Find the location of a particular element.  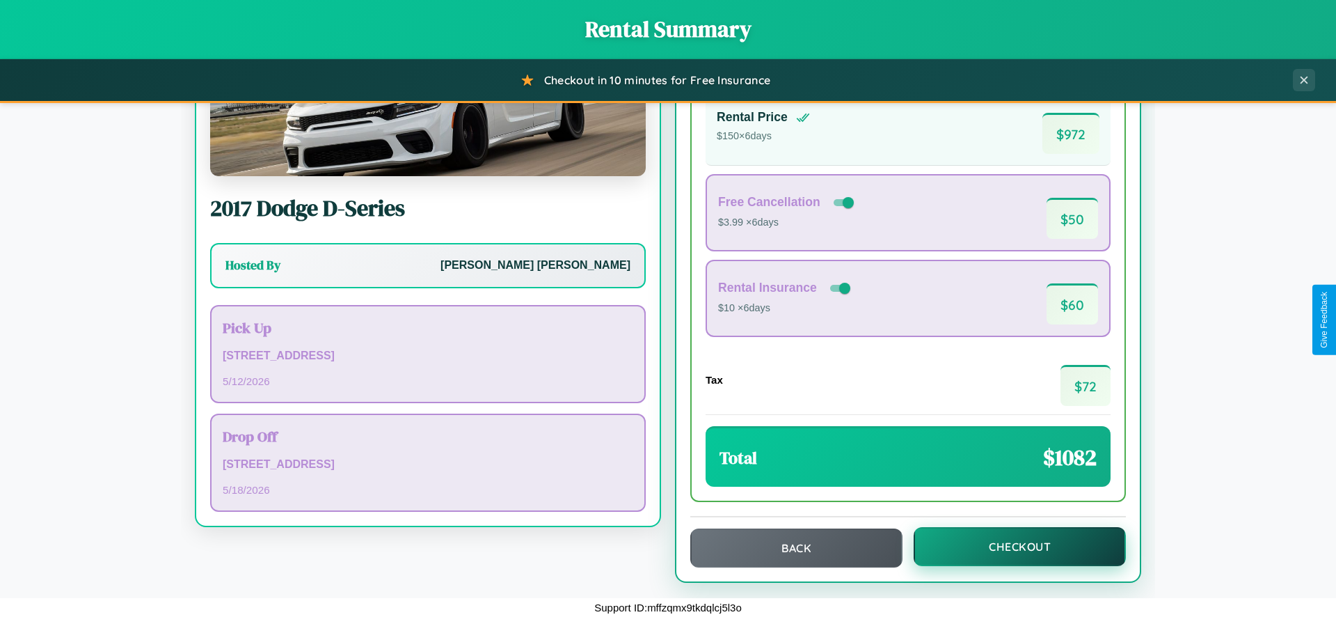

p: $ 150 × 6 days is located at coordinates (764, 136).